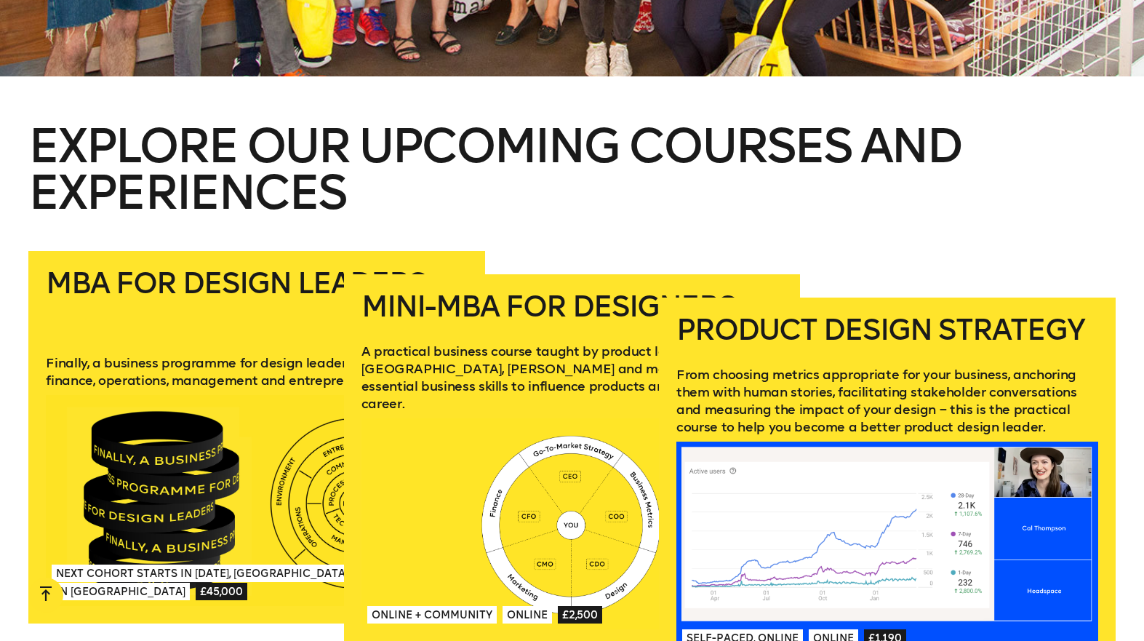  What do you see at coordinates (432, 615) in the screenshot?
I see `span: Online + Community` at bounding box center [432, 615].